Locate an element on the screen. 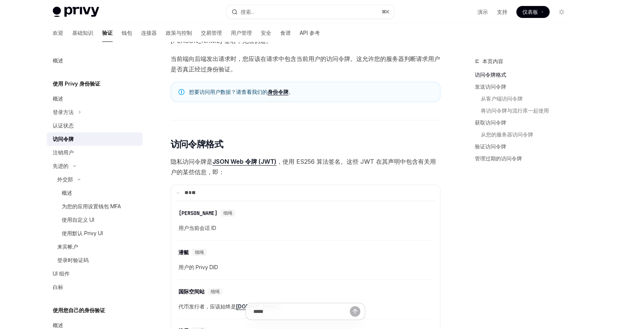 The image size is (620, 329). font: 政策与控制 is located at coordinates (179, 33).